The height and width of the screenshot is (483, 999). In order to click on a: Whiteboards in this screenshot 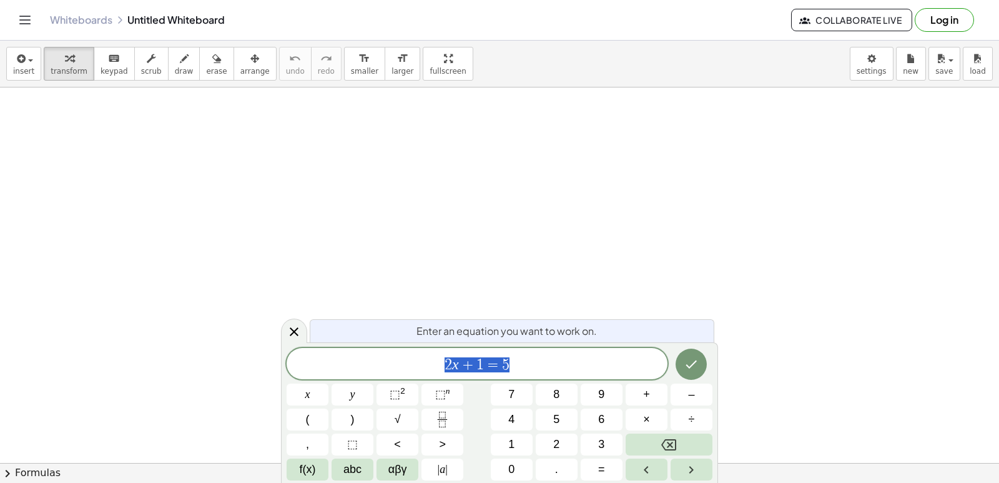, I will do `click(81, 20)`.